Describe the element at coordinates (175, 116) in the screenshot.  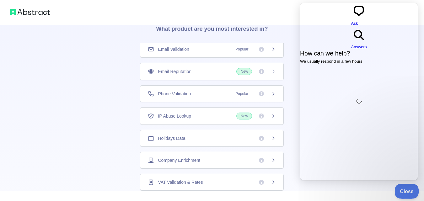
I see `span: IP Abuse Lookup` at that location.